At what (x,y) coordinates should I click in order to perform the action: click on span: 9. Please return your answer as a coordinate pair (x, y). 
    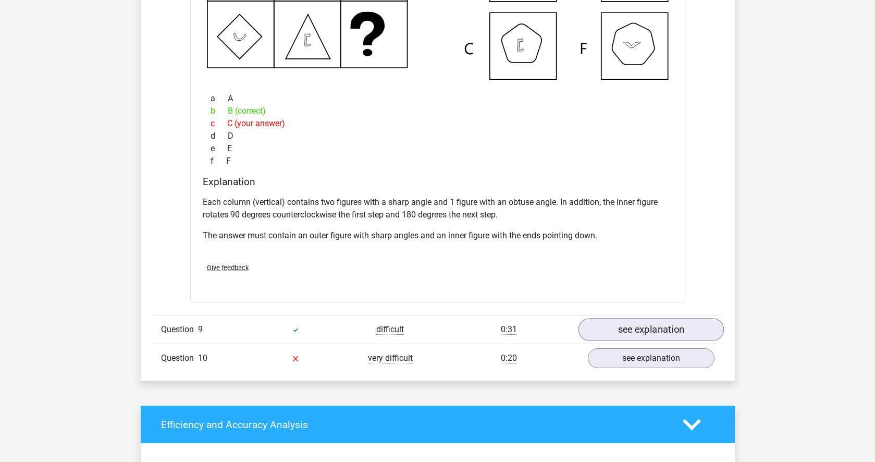
    Looking at the image, I should click on (200, 329).